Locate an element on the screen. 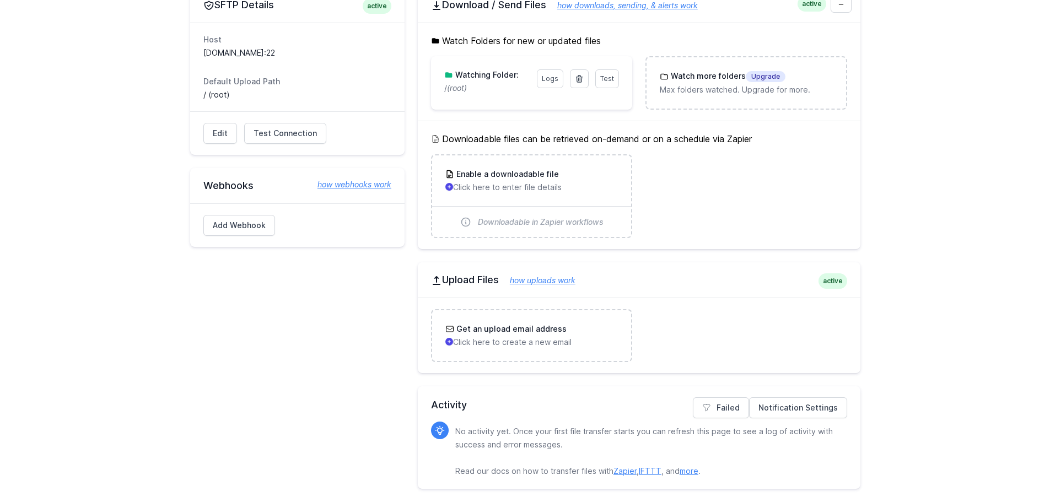 This screenshot has height=502, width=1050. a: Test Connection is located at coordinates (285, 133).